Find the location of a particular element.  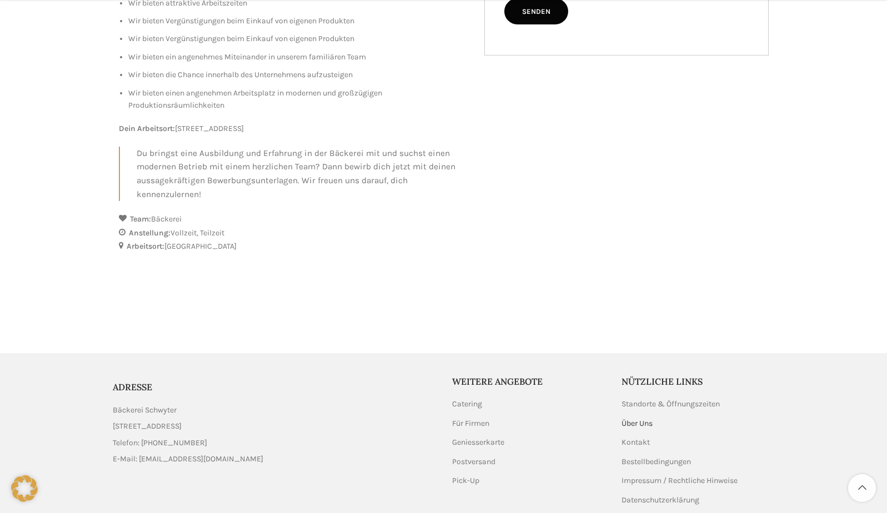

h5: Weitere Angebote is located at coordinates (529, 382).